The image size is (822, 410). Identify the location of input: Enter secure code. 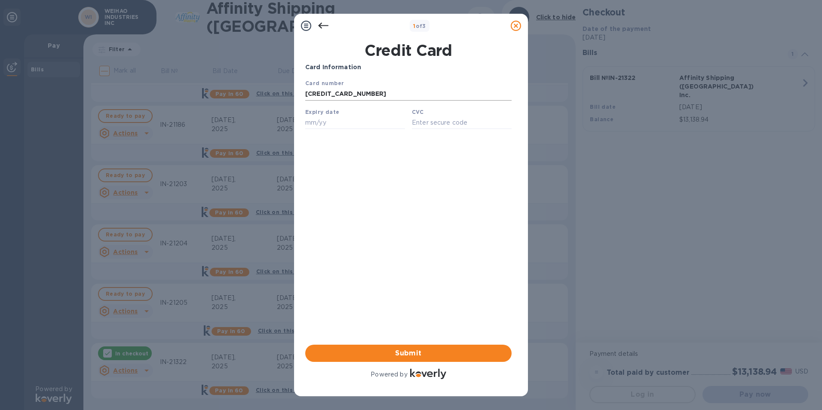
(156, 44).